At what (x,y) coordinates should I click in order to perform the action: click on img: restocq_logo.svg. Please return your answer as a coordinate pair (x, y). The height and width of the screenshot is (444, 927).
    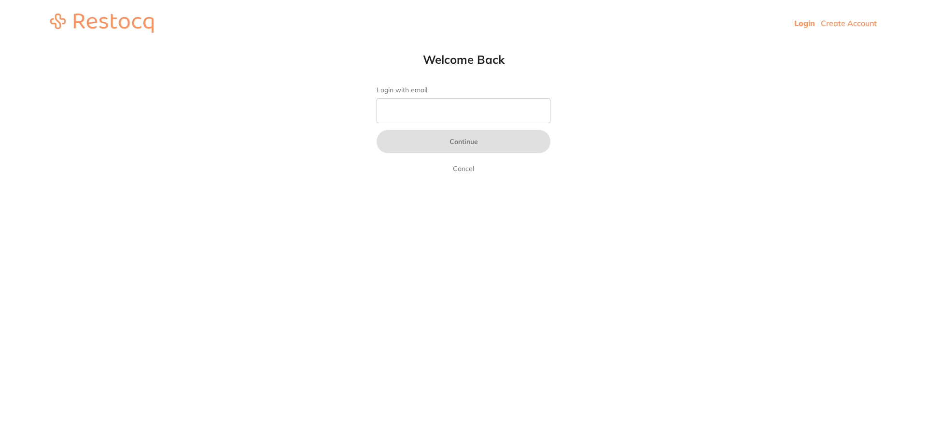
    Looking at the image, I should click on (102, 23).